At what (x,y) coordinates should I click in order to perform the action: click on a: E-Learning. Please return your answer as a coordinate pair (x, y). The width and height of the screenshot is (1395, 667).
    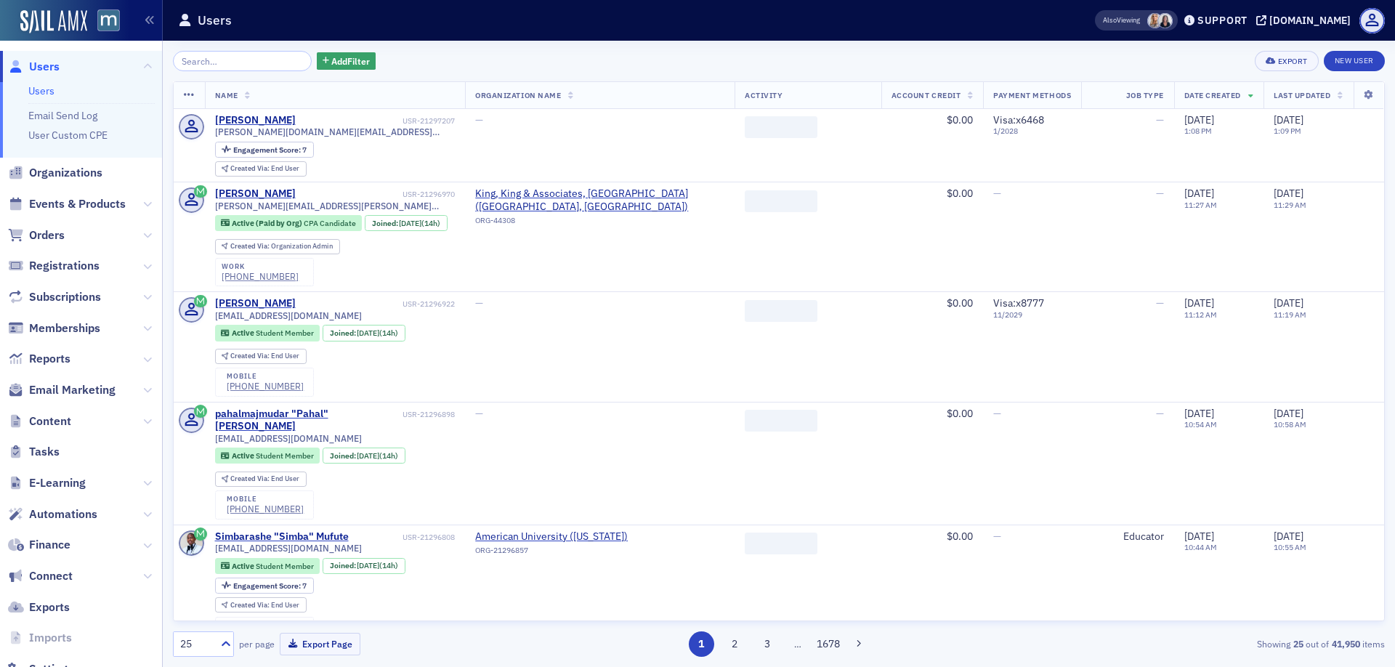
    Looking at the image, I should click on (47, 483).